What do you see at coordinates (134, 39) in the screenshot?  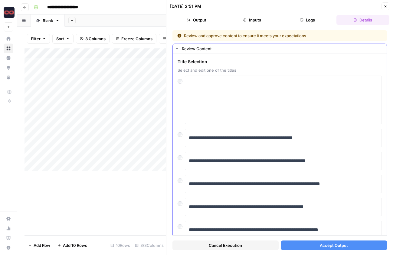 I see `button: Freeze Columns` at bounding box center [134, 39].